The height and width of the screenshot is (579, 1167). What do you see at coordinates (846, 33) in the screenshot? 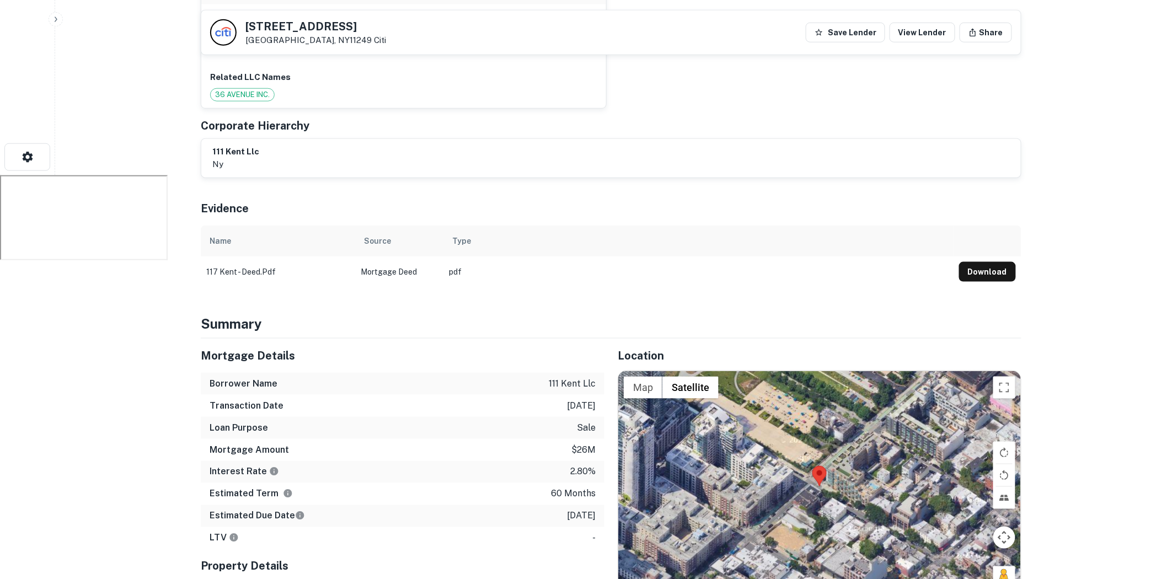
I see `button: Save Lender` at bounding box center [846, 33].